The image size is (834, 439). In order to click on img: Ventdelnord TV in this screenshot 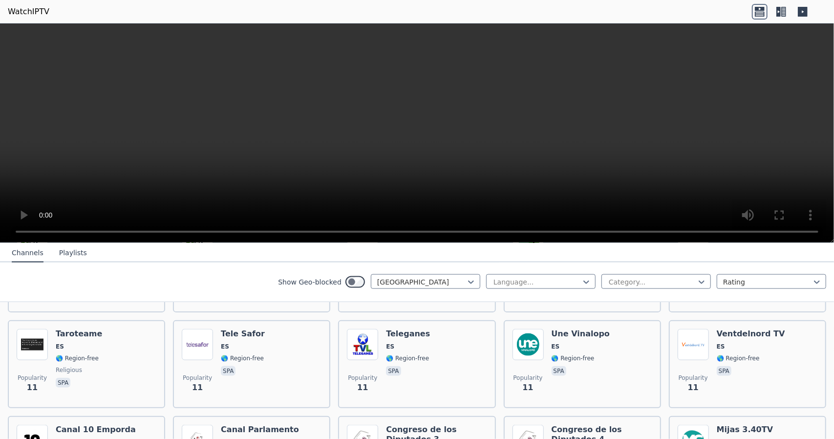, I will do `click(694, 345)`.